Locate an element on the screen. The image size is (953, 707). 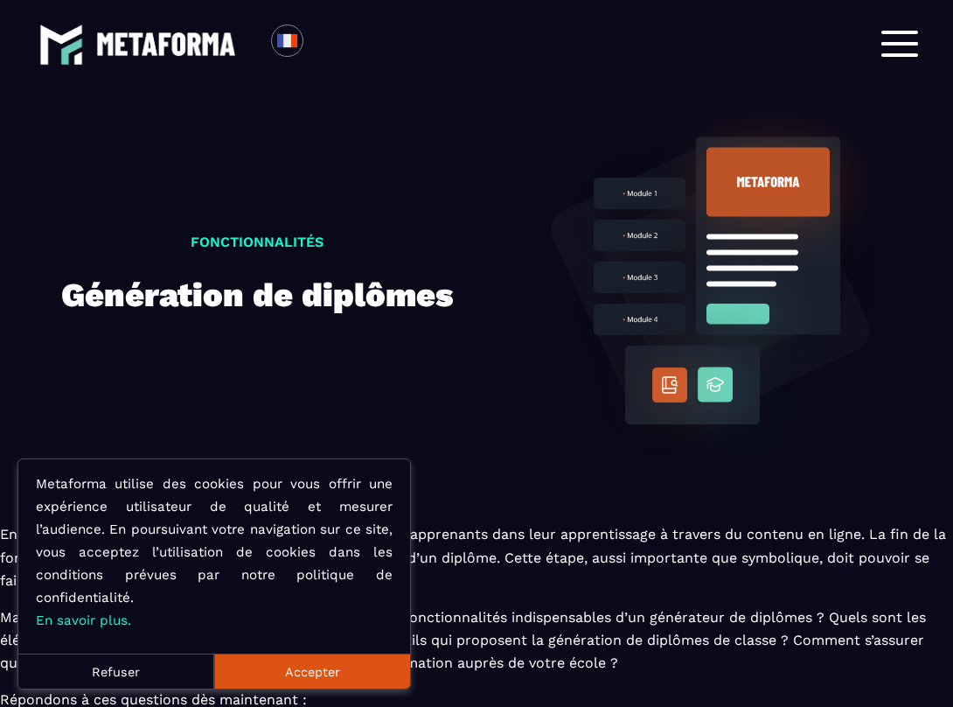
button: Accepter is located at coordinates (312, 671).